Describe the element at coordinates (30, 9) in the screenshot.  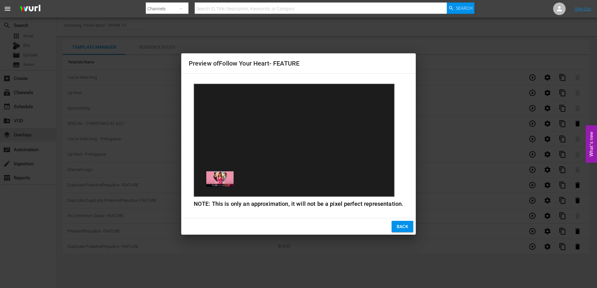
I see `img: ans4CAIJ8jUAAAAAAAAAAAAAAAAAAAAAAAAgQb4GAAAAAAAAAAAAAAAAAAAAAAAAJMjXAAAAAAAAAAAAAAAAAAAAAAAAgAT5G...` at that location.